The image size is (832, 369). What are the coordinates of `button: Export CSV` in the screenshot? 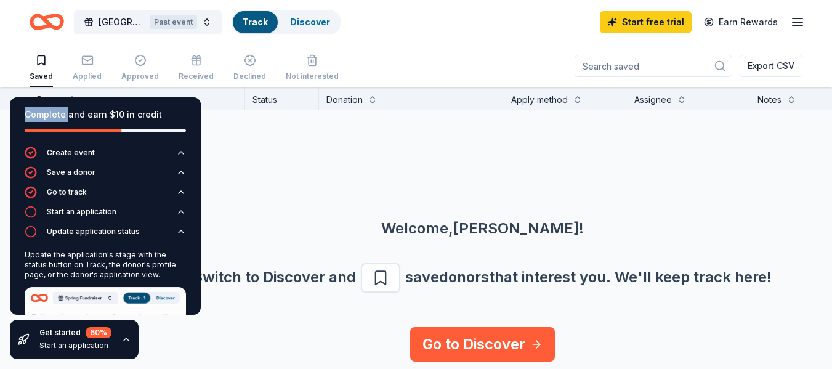 It's located at (771, 66).